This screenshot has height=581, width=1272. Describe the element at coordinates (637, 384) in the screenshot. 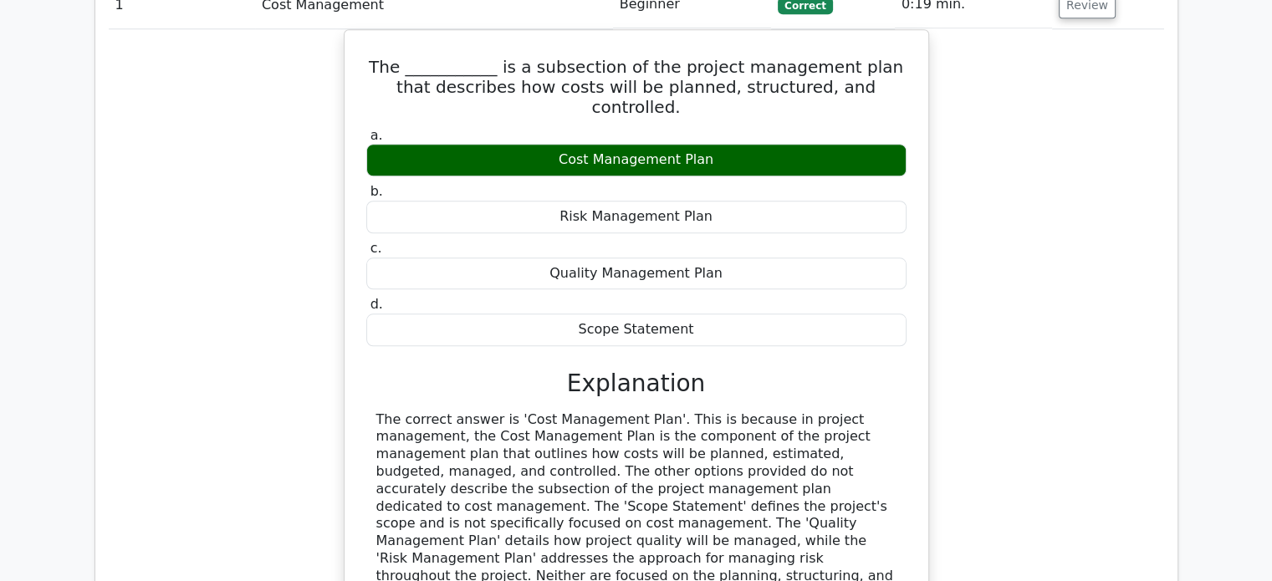

I see `h3: Explanation` at that location.